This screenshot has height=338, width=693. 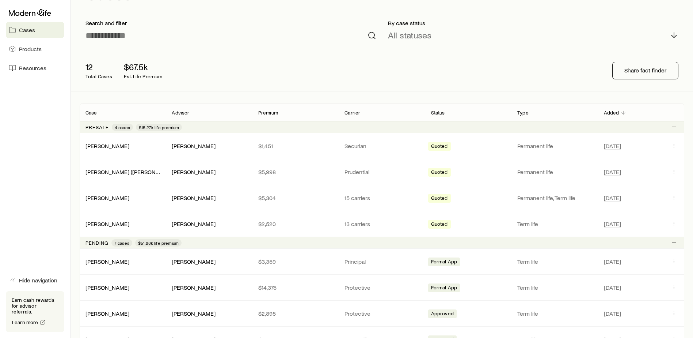 I want to click on p: Prudential, so click(x=382, y=172).